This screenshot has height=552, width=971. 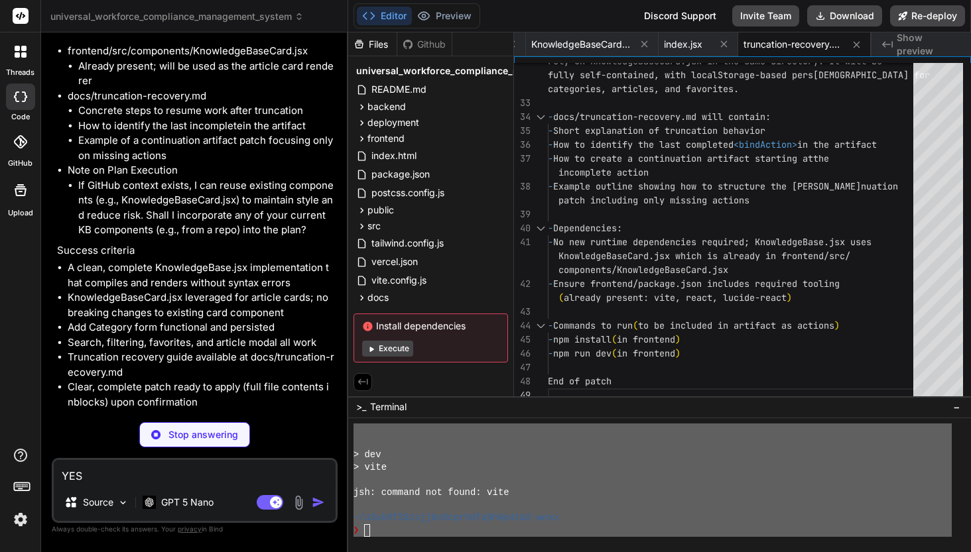 I want to click on span: > dev, so click(x=367, y=455).